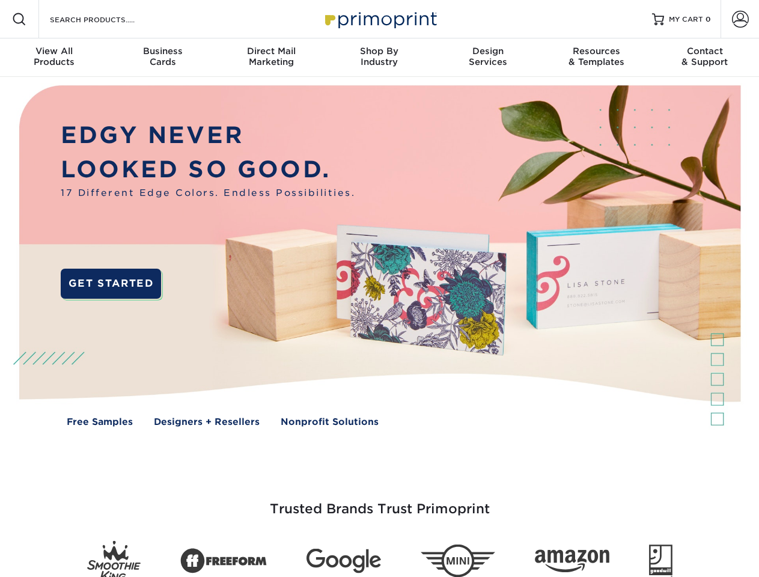  I want to click on a: Resources& Templates, so click(597, 58).